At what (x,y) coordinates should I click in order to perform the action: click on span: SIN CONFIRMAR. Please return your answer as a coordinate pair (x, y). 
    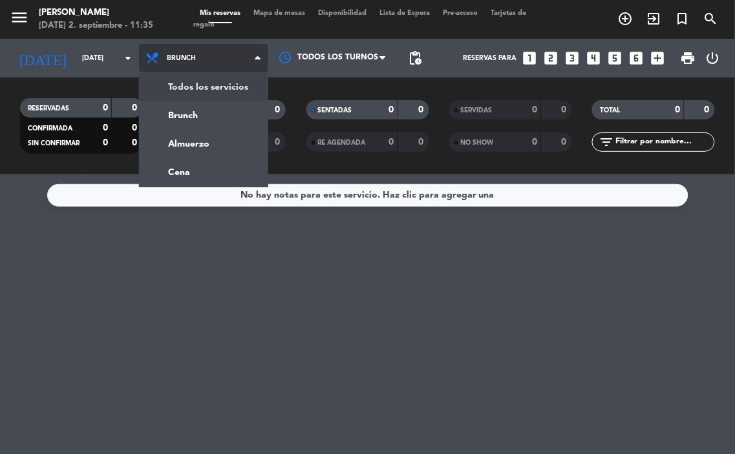
    Looking at the image, I should click on (54, 143).